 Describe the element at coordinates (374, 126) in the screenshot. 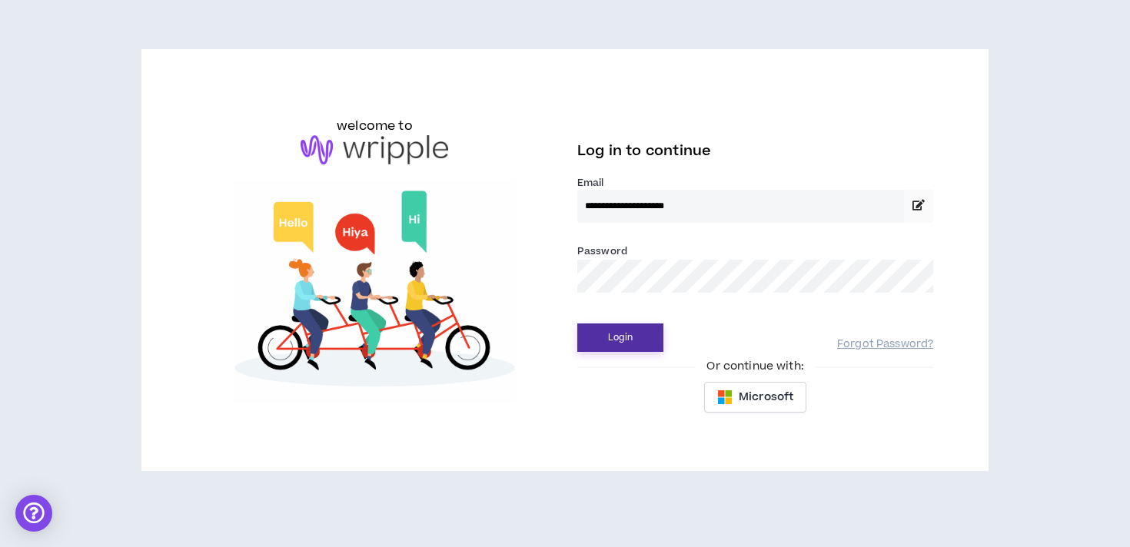

I see `h6: welcome to` at that location.